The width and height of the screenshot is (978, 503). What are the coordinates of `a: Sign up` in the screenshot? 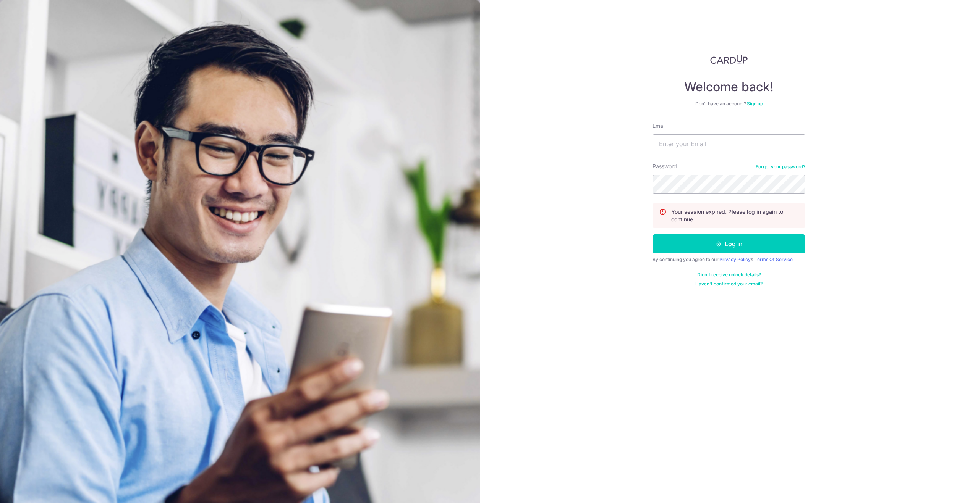 It's located at (755, 104).